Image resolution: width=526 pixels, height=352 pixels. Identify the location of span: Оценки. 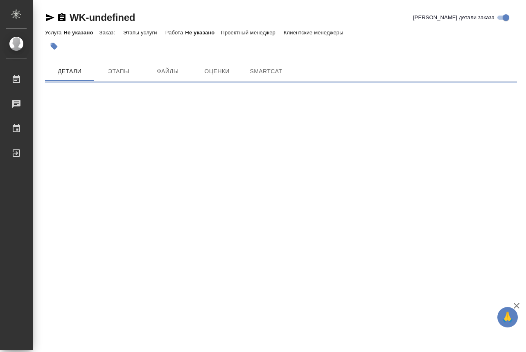
(217, 71).